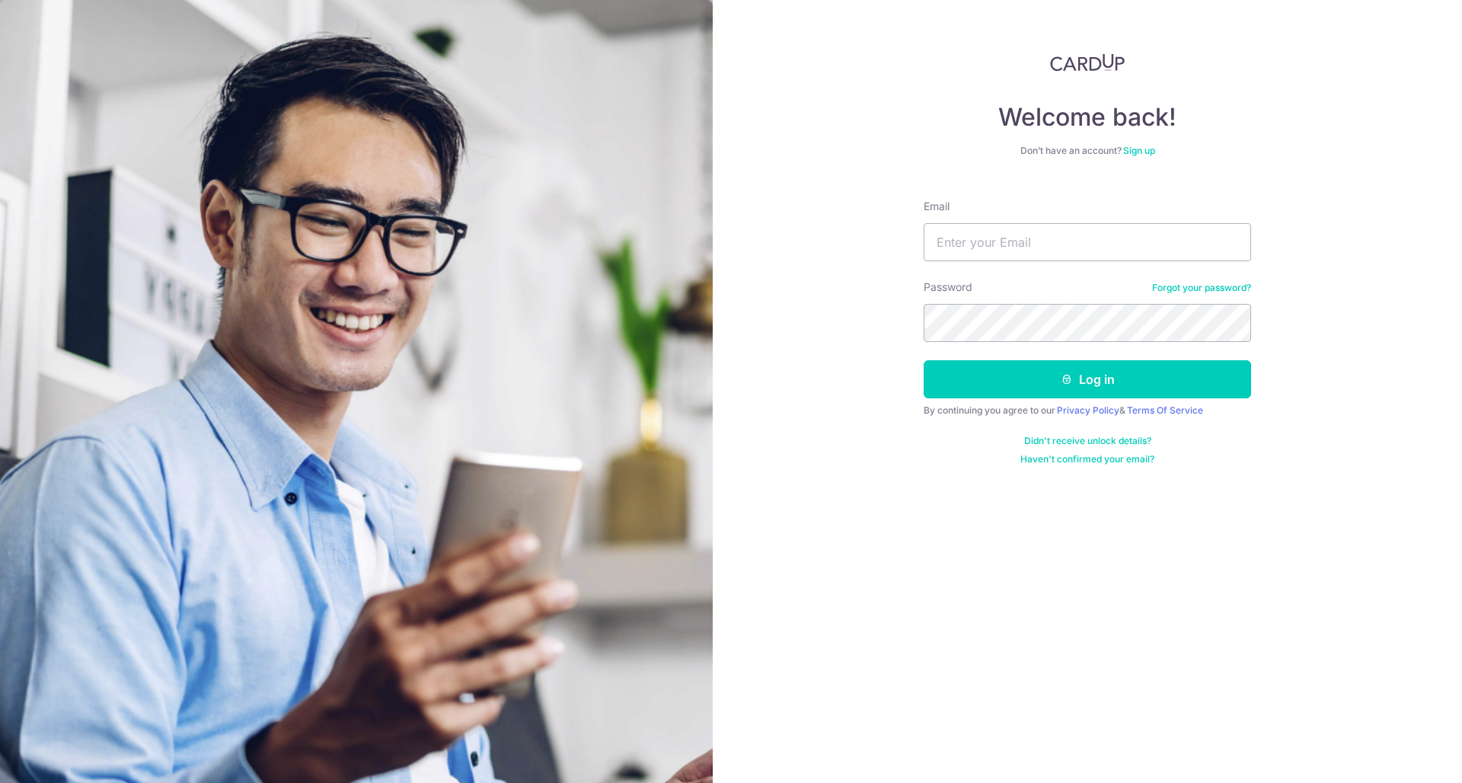 Image resolution: width=1462 pixels, height=783 pixels. Describe the element at coordinates (1165, 410) in the screenshot. I see `a: Terms Of Service` at that location.